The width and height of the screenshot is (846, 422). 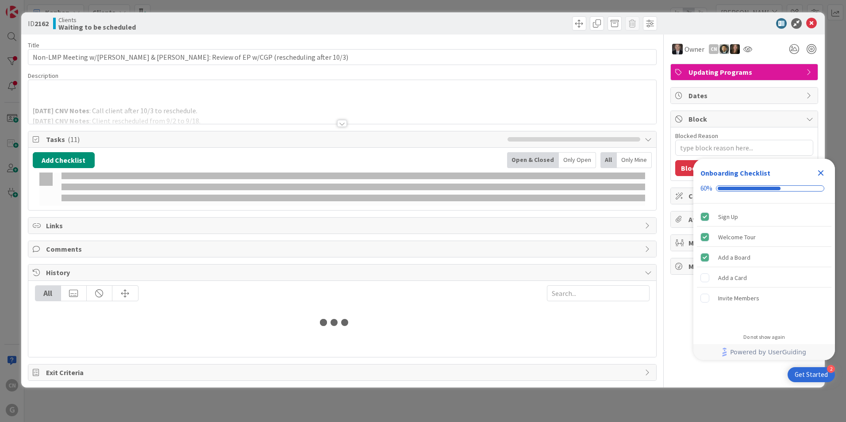 I want to click on span: Exit Criteria, so click(x=343, y=372).